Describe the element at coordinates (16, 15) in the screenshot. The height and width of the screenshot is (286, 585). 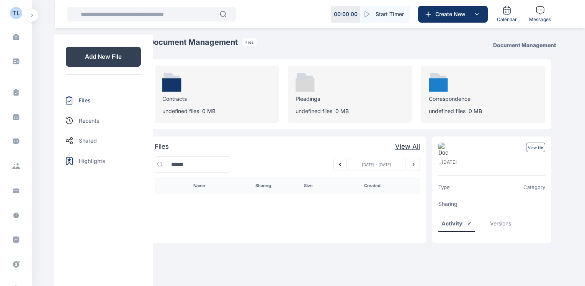
I see `button: TL` at that location.